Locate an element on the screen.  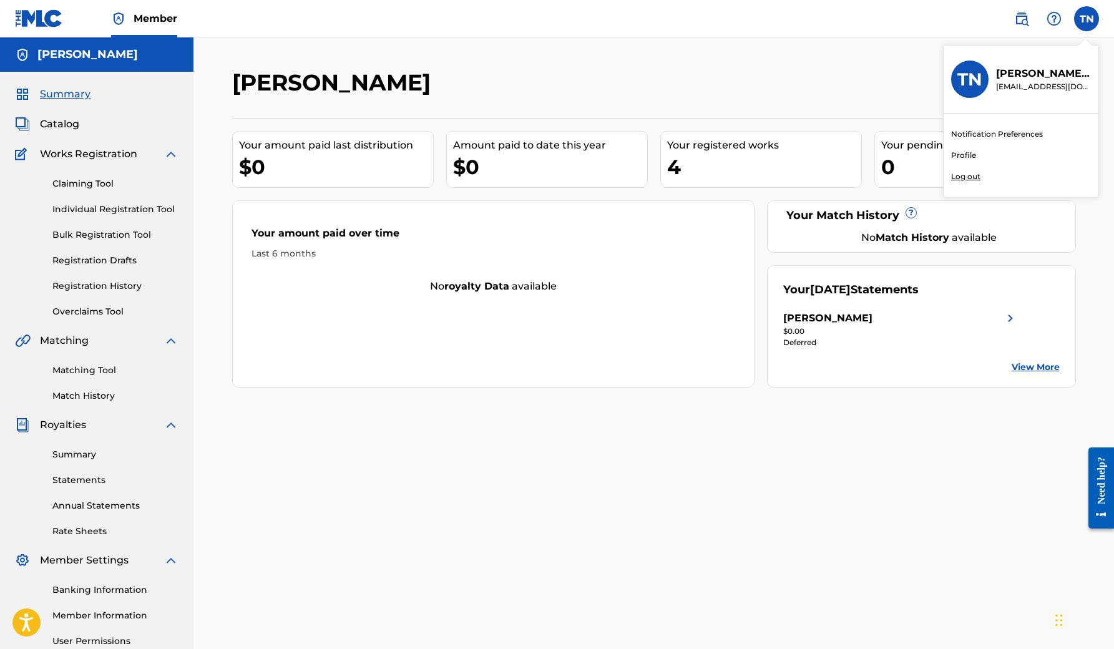
a: Member Information is located at coordinates (115, 615).